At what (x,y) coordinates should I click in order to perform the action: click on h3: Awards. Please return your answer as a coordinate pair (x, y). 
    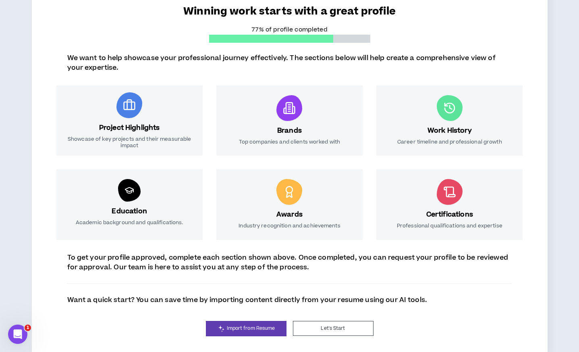
    Looking at the image, I should click on (289, 214).